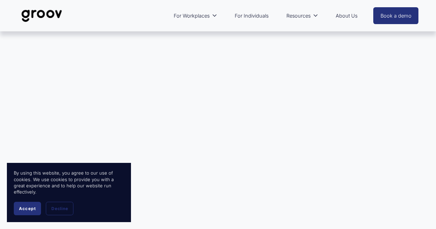 This screenshot has width=436, height=229. What do you see at coordinates (60, 208) in the screenshot?
I see `button: Decline` at bounding box center [60, 208].